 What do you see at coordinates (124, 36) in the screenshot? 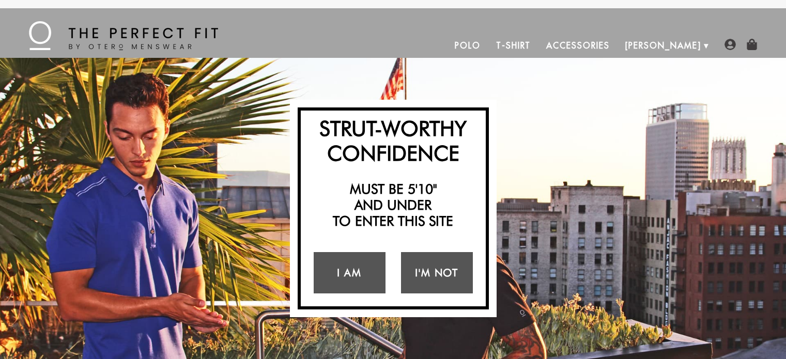
I see `img: The Perfect Fit - by Otero Menswear - Logo` at bounding box center [124, 36].